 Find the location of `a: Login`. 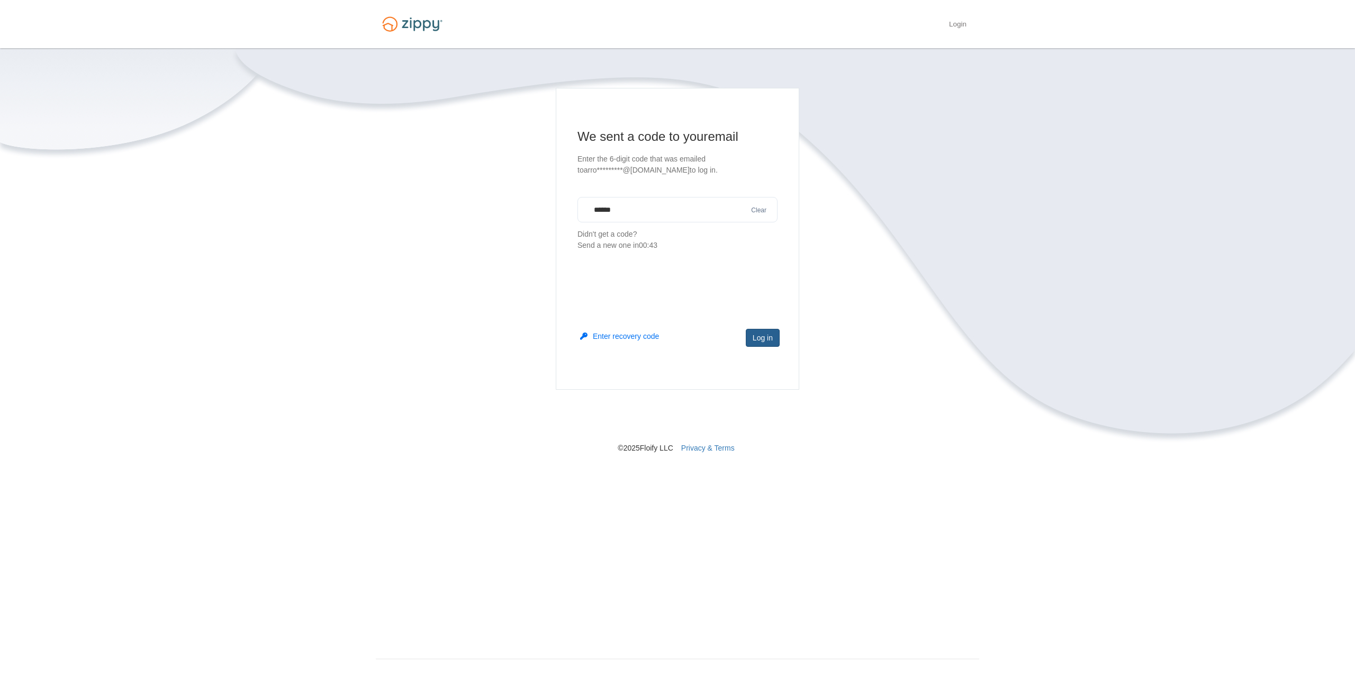

a: Login is located at coordinates (957, 25).